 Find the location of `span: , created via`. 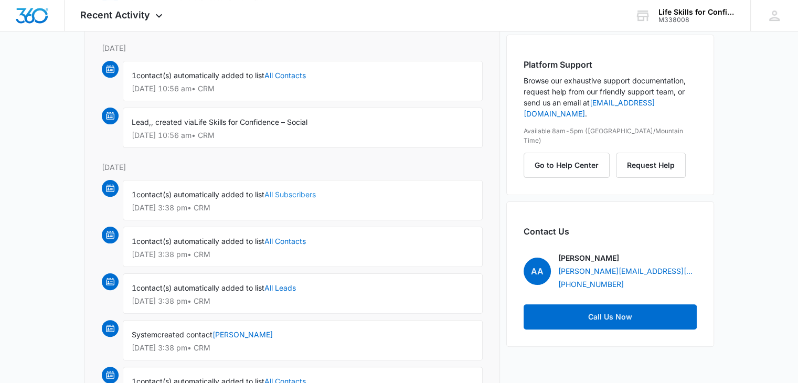

span: , created via is located at coordinates (173, 122).